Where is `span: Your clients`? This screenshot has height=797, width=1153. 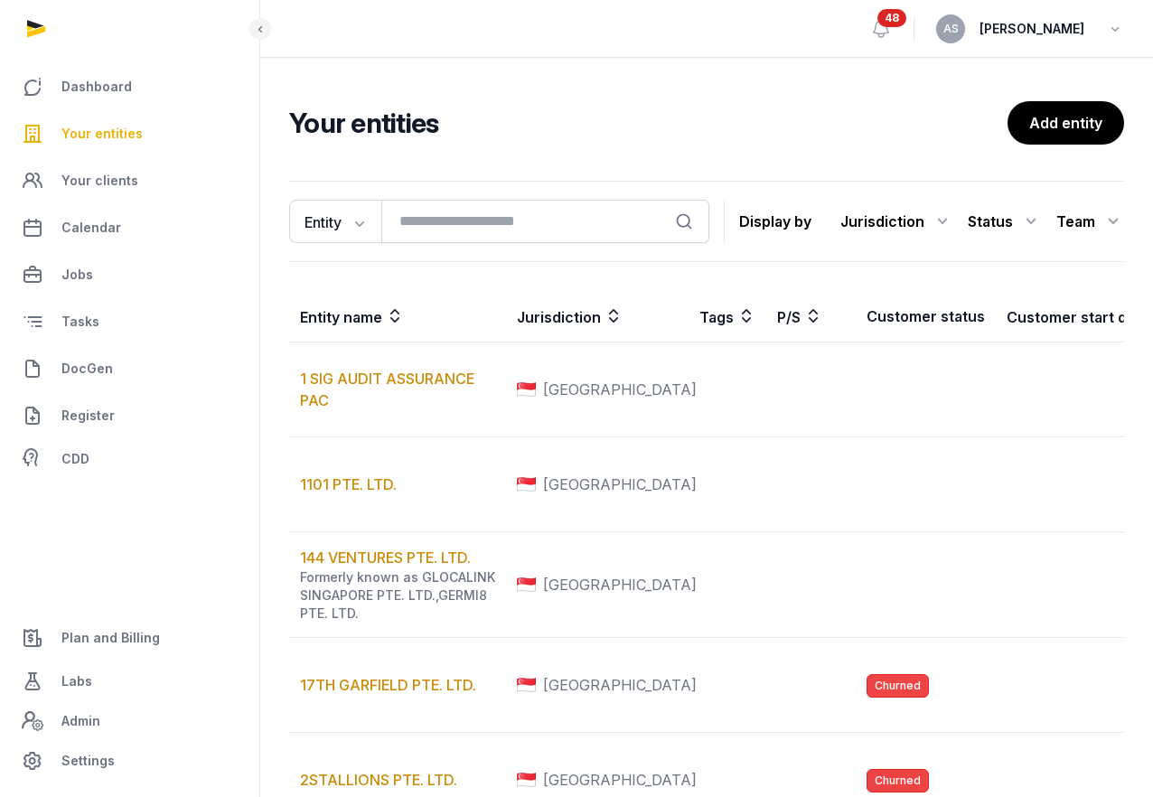 span: Your clients is located at coordinates (99, 181).